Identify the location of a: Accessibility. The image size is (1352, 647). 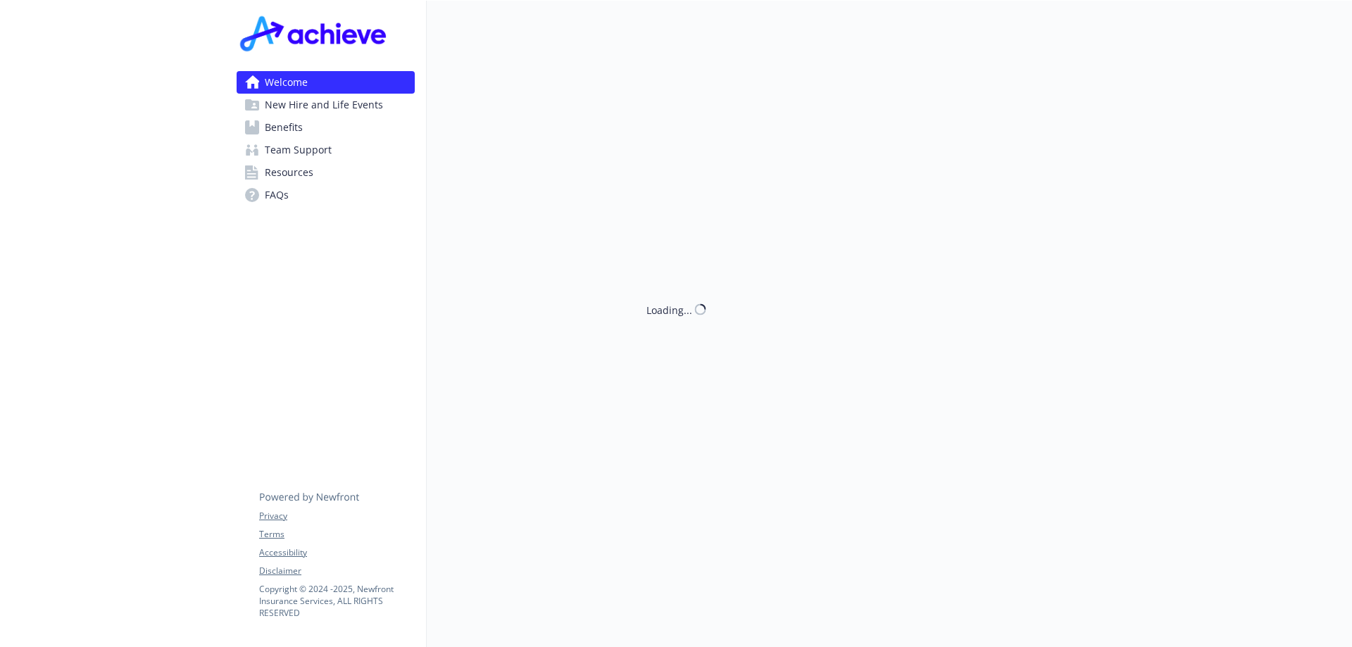
(337, 553).